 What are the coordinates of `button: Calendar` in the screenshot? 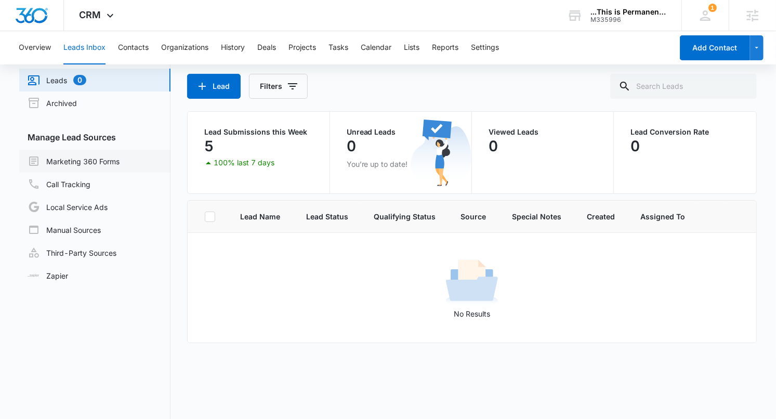 It's located at (376, 48).